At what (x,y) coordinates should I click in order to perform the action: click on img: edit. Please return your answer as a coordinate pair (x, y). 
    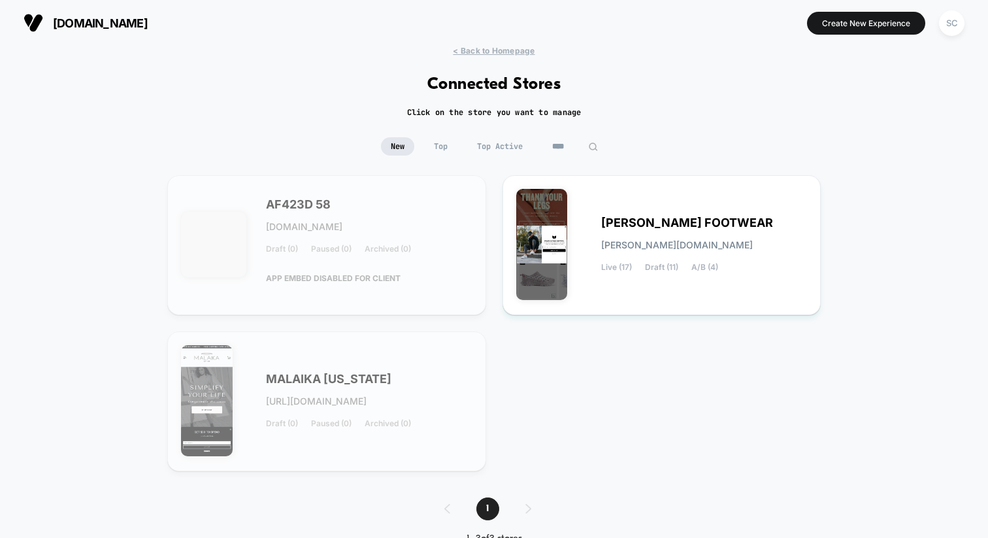
    Looking at the image, I should click on (593, 146).